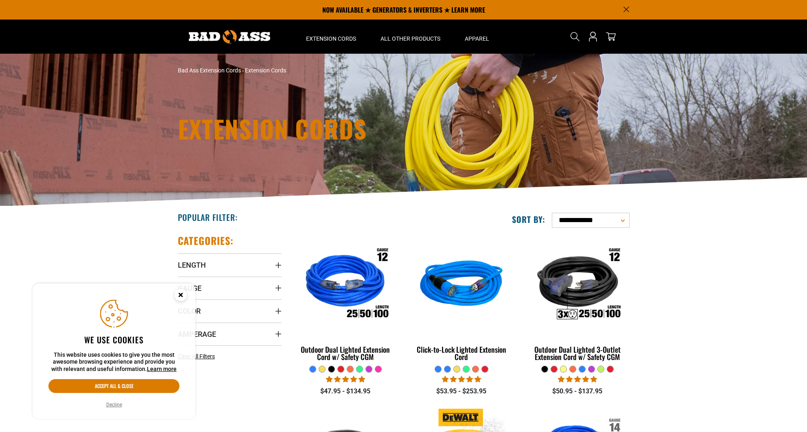  What do you see at coordinates (345, 300) in the screenshot?
I see `a: Outdoor Dual Lighted Extension Cord w/ Safety CGM Outdoor Dual Lighted Extension Cord w/ Safety CGM` at bounding box center [345, 300].